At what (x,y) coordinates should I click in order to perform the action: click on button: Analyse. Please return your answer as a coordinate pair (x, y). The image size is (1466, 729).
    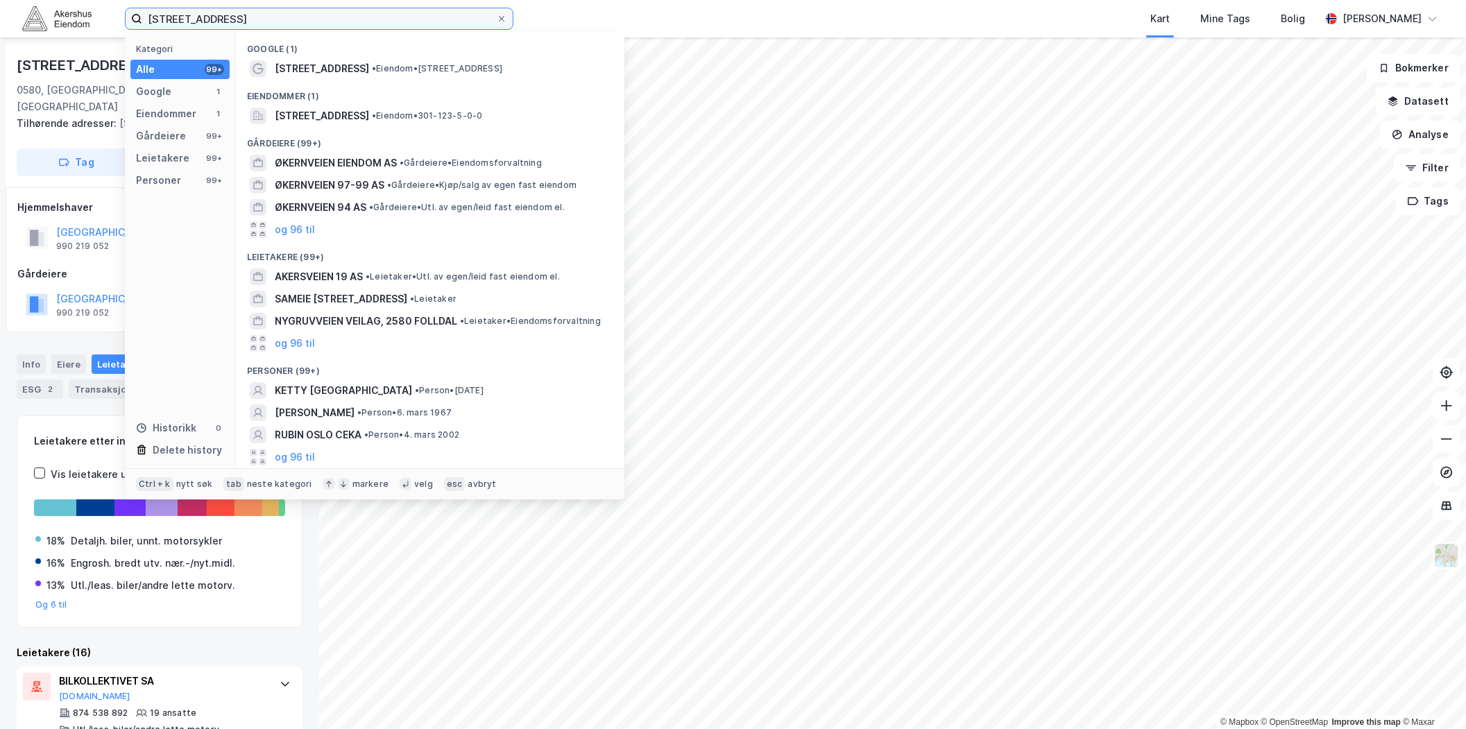
    Looking at the image, I should click on (1420, 135).